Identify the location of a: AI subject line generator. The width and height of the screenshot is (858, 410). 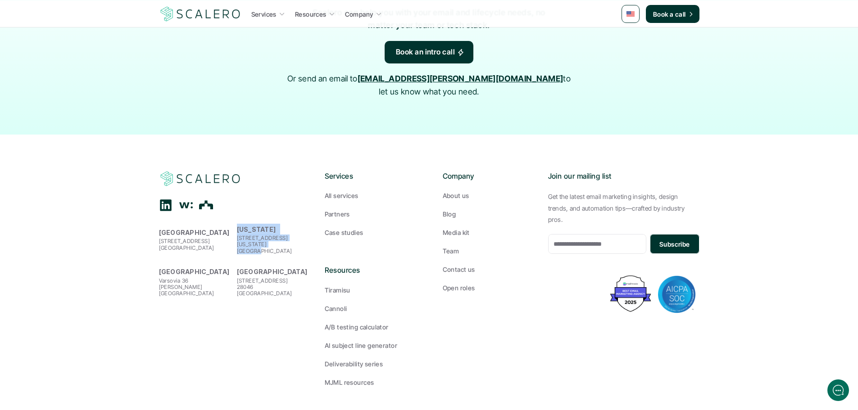
(370, 345).